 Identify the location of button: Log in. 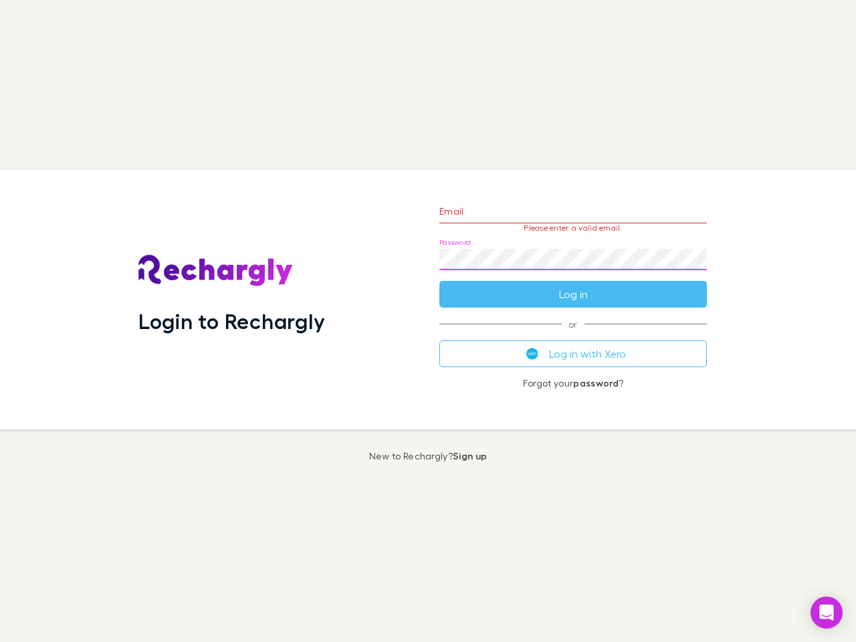
(573, 294).